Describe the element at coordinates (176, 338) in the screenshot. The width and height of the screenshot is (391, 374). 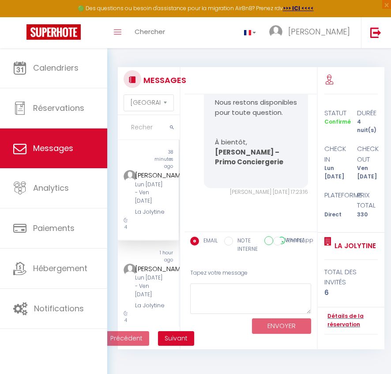
I see `span: Suivant` at that location.